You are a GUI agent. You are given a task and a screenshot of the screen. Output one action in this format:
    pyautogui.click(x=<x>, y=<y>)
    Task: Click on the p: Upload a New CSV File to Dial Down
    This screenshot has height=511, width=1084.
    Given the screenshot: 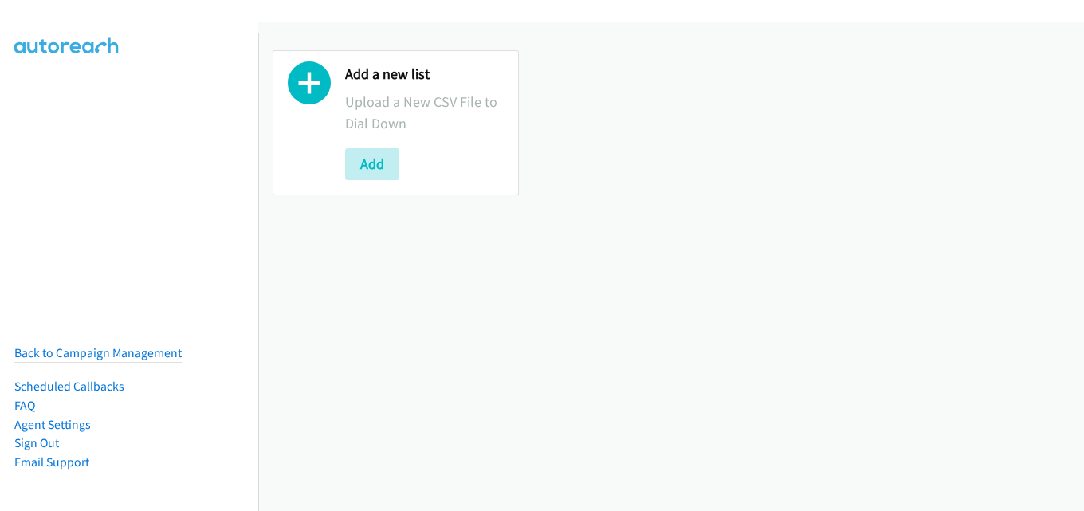 What is the action you would take?
    pyautogui.click(x=424, y=112)
    